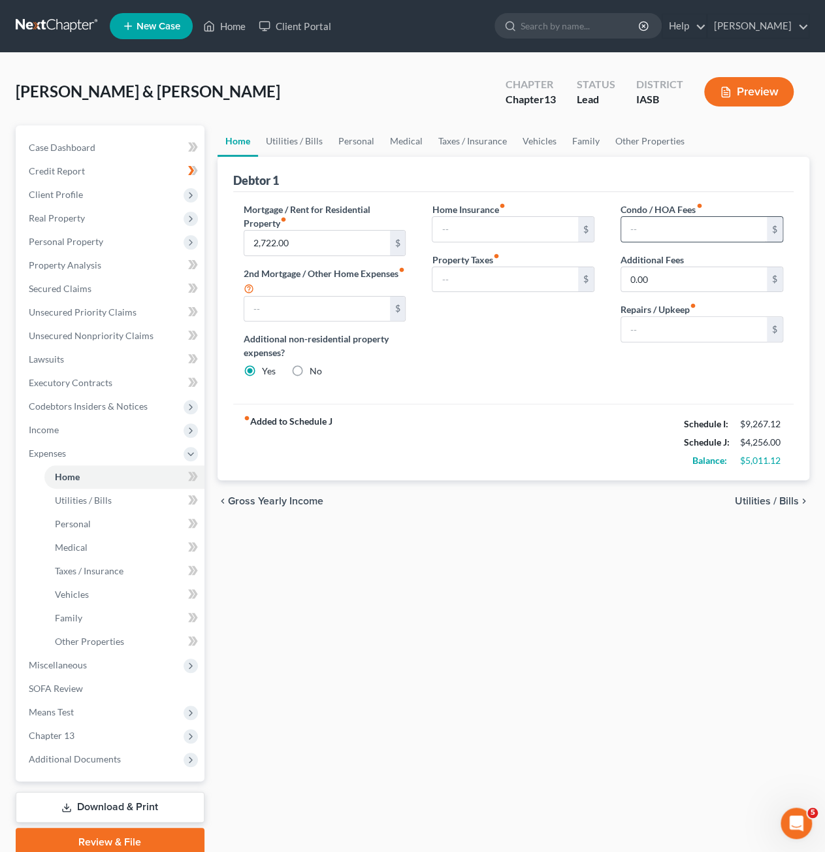 This screenshot has width=825, height=852. What do you see at coordinates (57, 664) in the screenshot?
I see `span: Miscellaneous` at bounding box center [57, 664].